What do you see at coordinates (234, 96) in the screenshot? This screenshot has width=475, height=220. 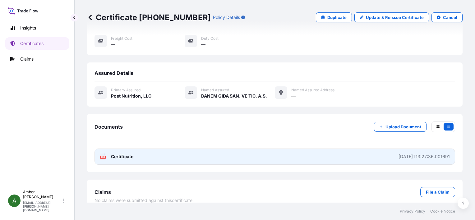 I see `span: DANEM GIDA SAN. VE TIC. A.S.` at bounding box center [234, 96].